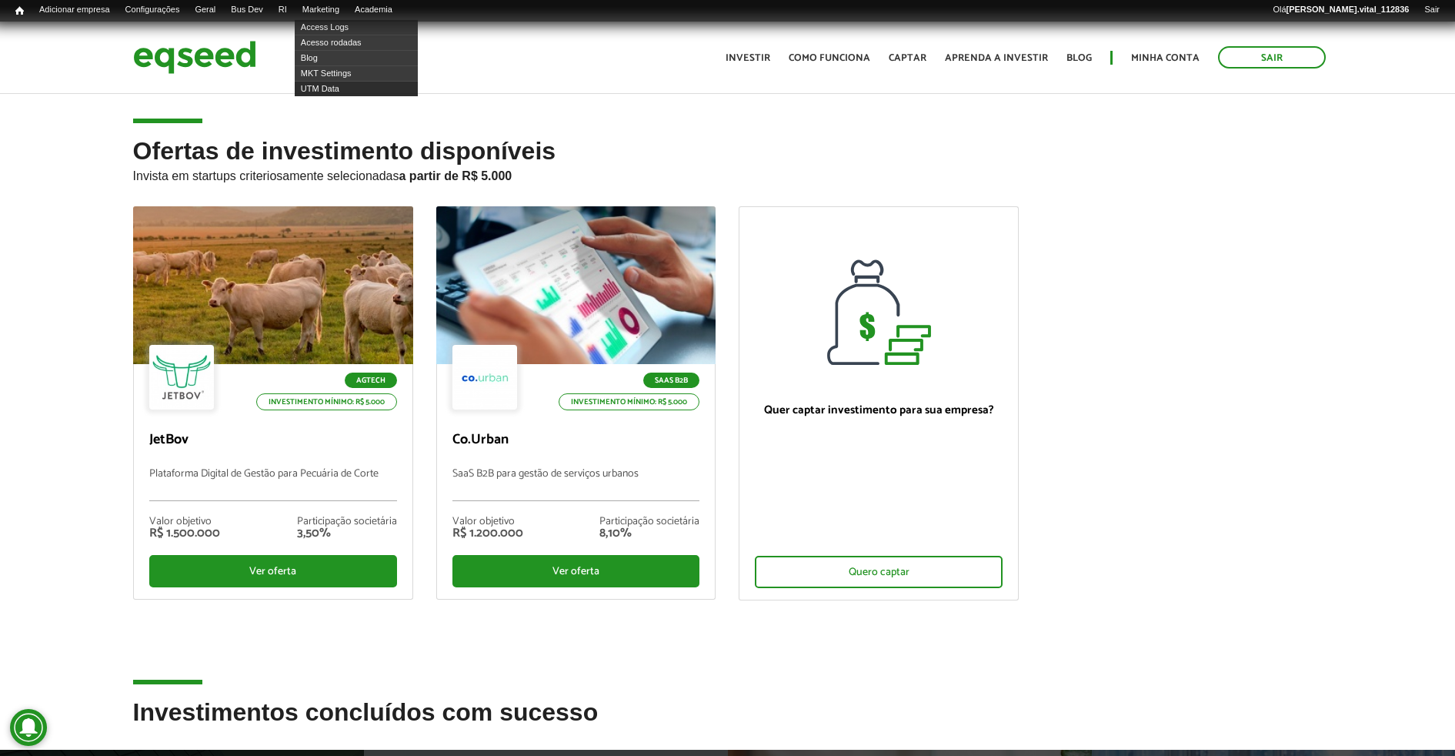  I want to click on div: 3,50%, so click(347, 533).